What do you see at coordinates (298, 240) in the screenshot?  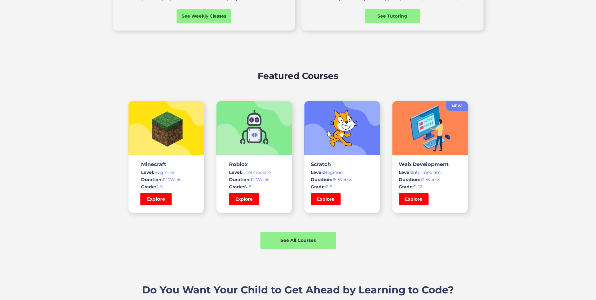 I see `div: See All Courses` at bounding box center [298, 240].